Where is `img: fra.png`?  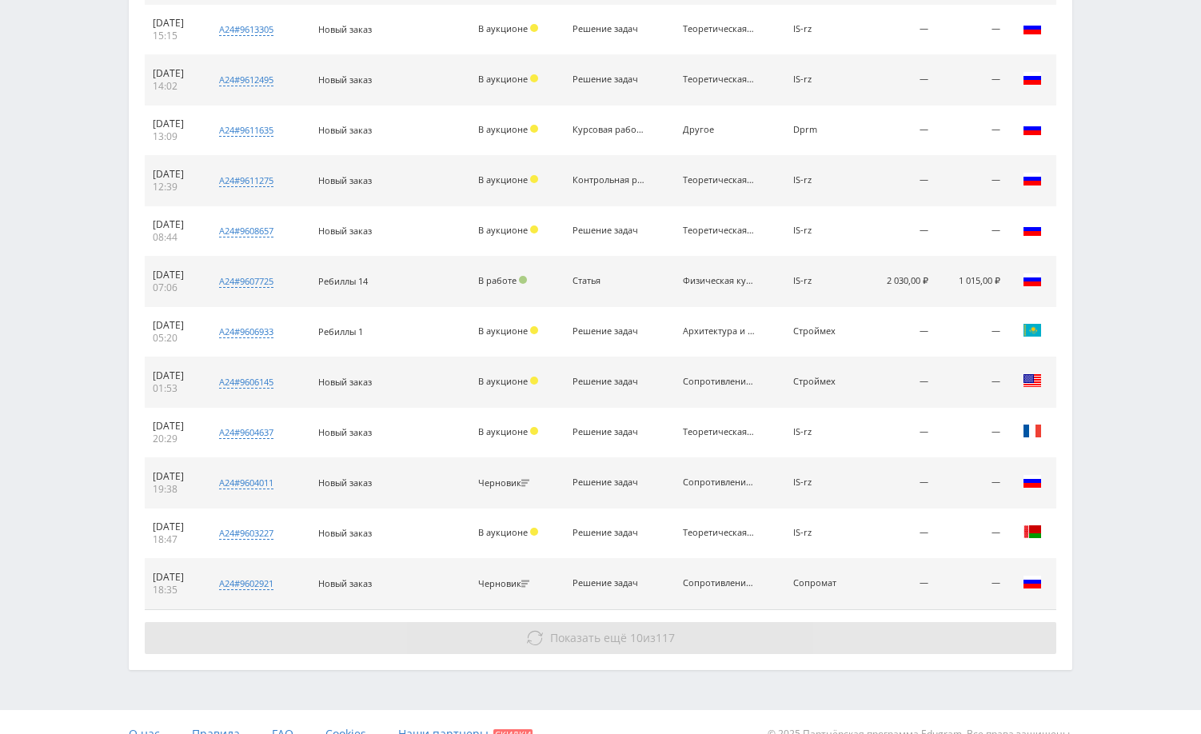 img: fra.png is located at coordinates (1032, 431).